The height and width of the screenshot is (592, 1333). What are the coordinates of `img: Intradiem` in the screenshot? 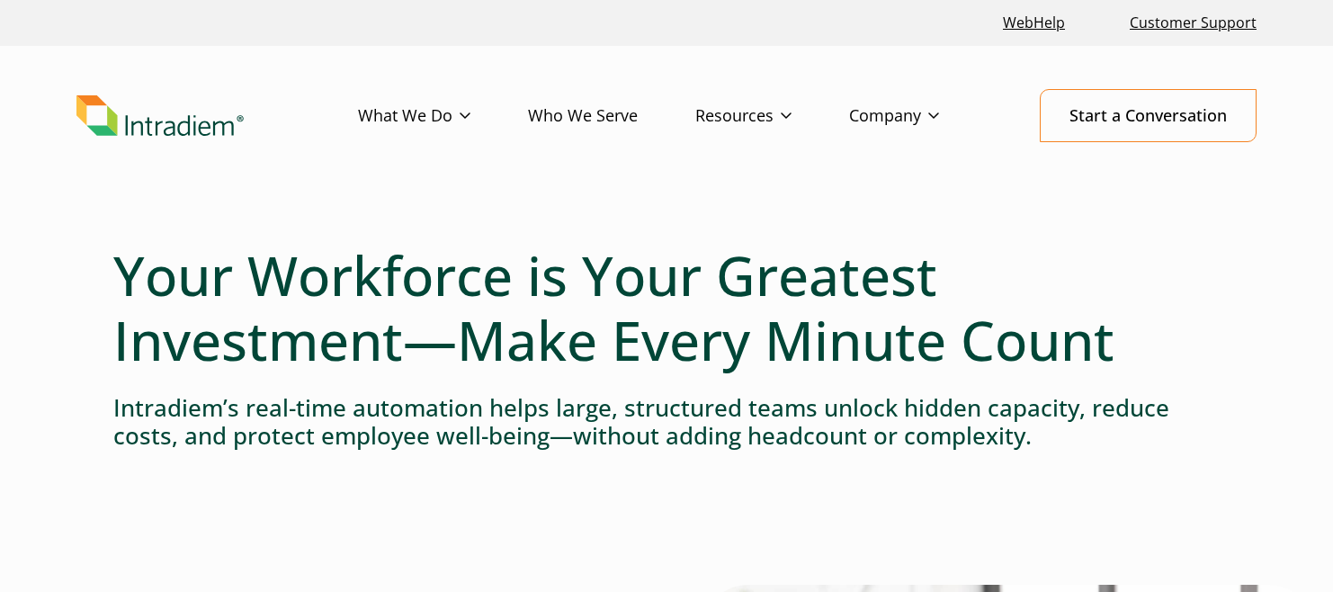 It's located at (160, 116).